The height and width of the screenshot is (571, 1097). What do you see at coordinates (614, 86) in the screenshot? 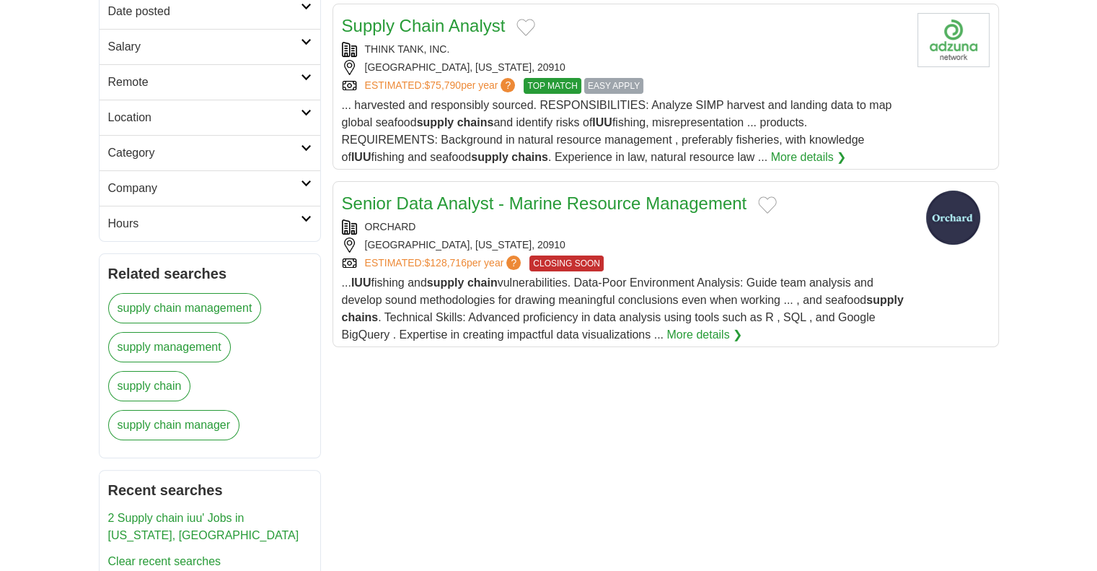
I see `span: EASY APPLY` at bounding box center [614, 86].